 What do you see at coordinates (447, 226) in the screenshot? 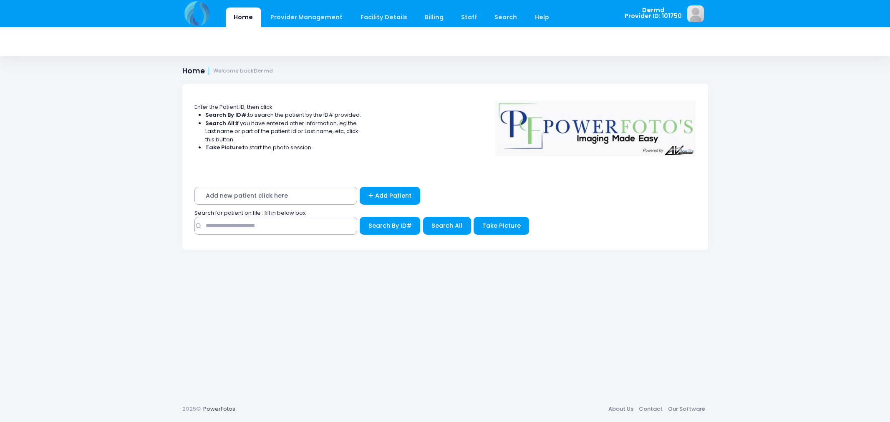
I see `span: Search All` at bounding box center [447, 226].